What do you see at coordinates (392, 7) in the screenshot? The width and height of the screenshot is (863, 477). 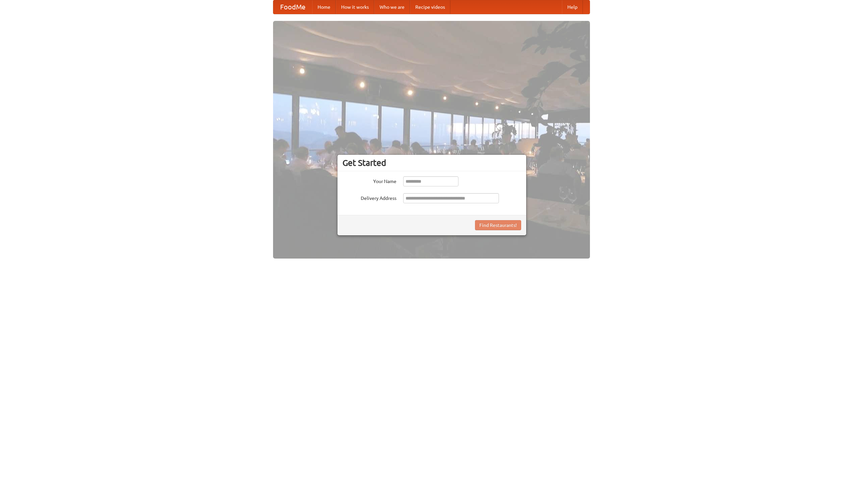 I see `a: Who we are` at bounding box center [392, 7].